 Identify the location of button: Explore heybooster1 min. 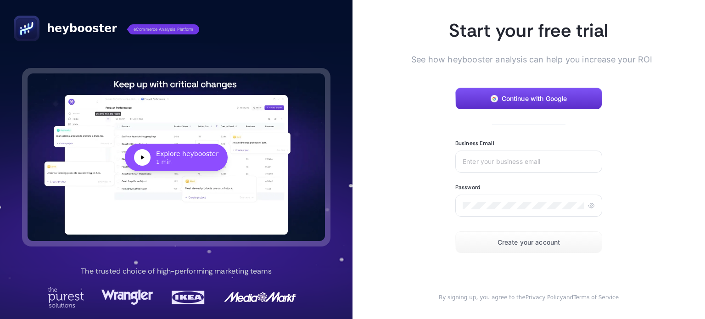
(176, 157).